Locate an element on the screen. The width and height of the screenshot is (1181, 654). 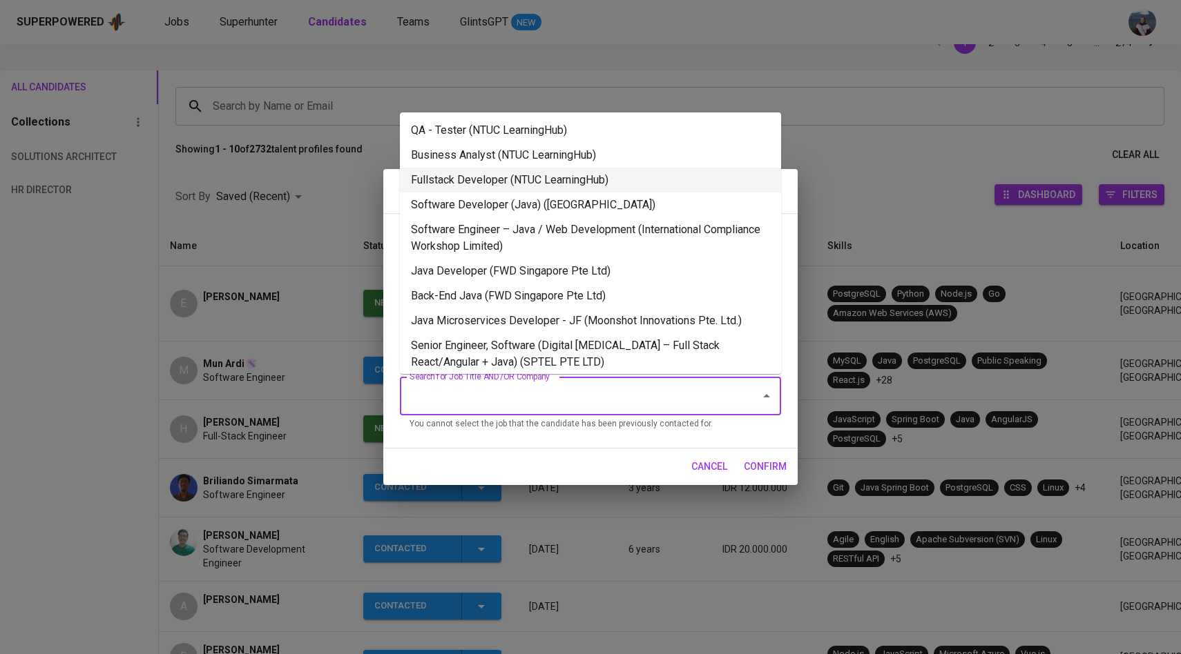
button: confirm is located at coordinates (765, 467).